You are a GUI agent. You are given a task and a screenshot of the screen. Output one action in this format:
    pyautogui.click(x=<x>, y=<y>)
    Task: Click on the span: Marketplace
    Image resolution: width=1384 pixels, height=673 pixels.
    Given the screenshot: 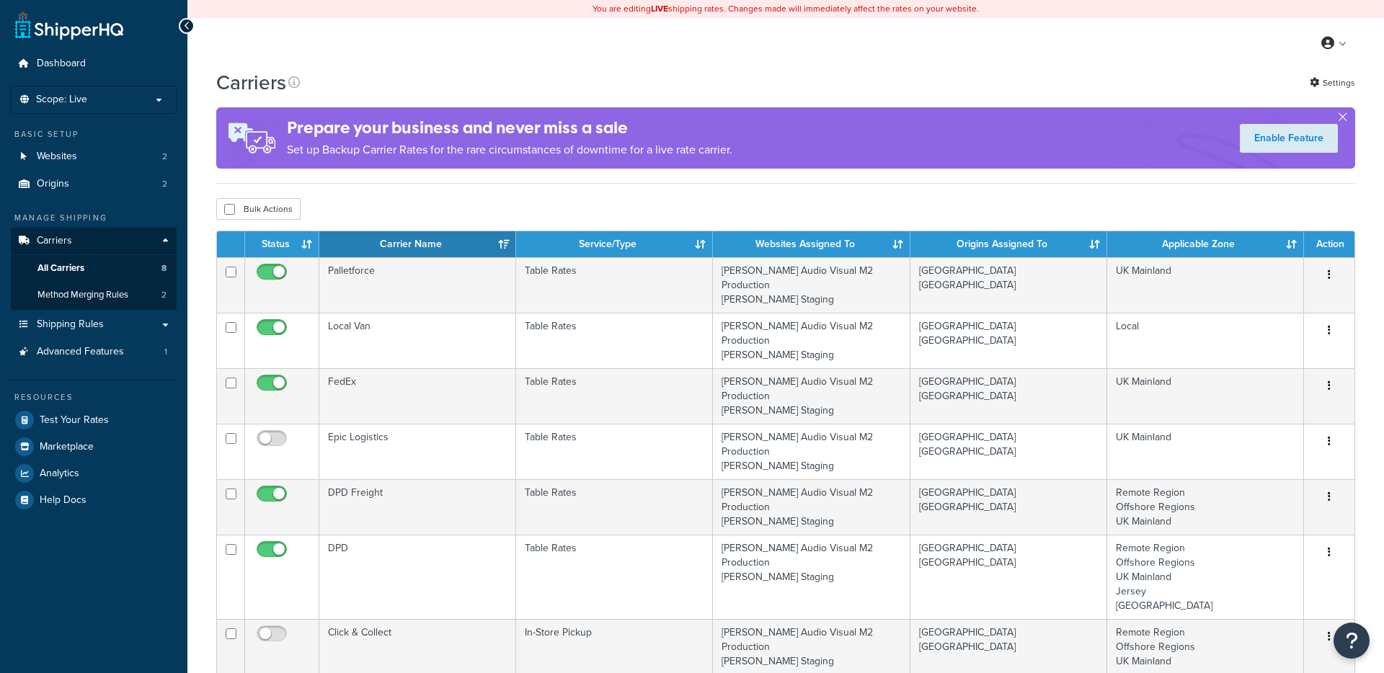 What is the action you would take?
    pyautogui.click(x=66, y=447)
    